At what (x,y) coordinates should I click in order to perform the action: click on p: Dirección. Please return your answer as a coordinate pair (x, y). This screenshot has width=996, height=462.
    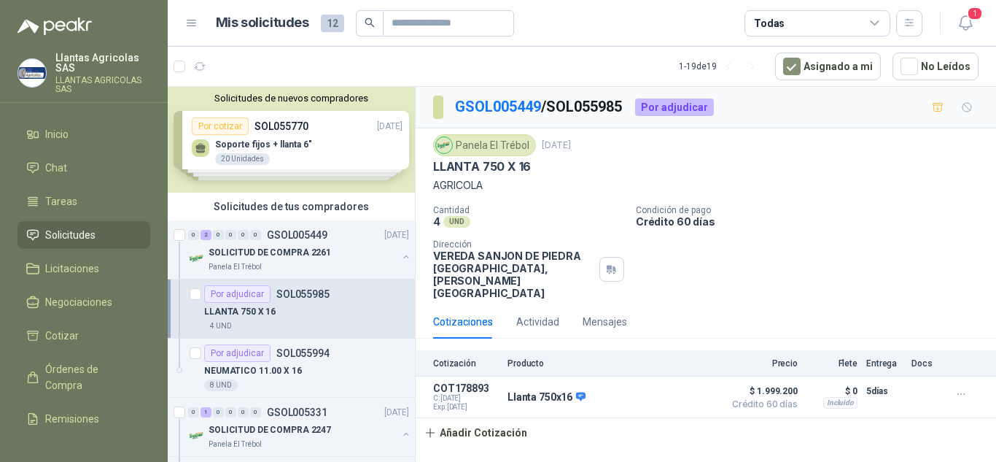
    Looking at the image, I should click on (513, 244).